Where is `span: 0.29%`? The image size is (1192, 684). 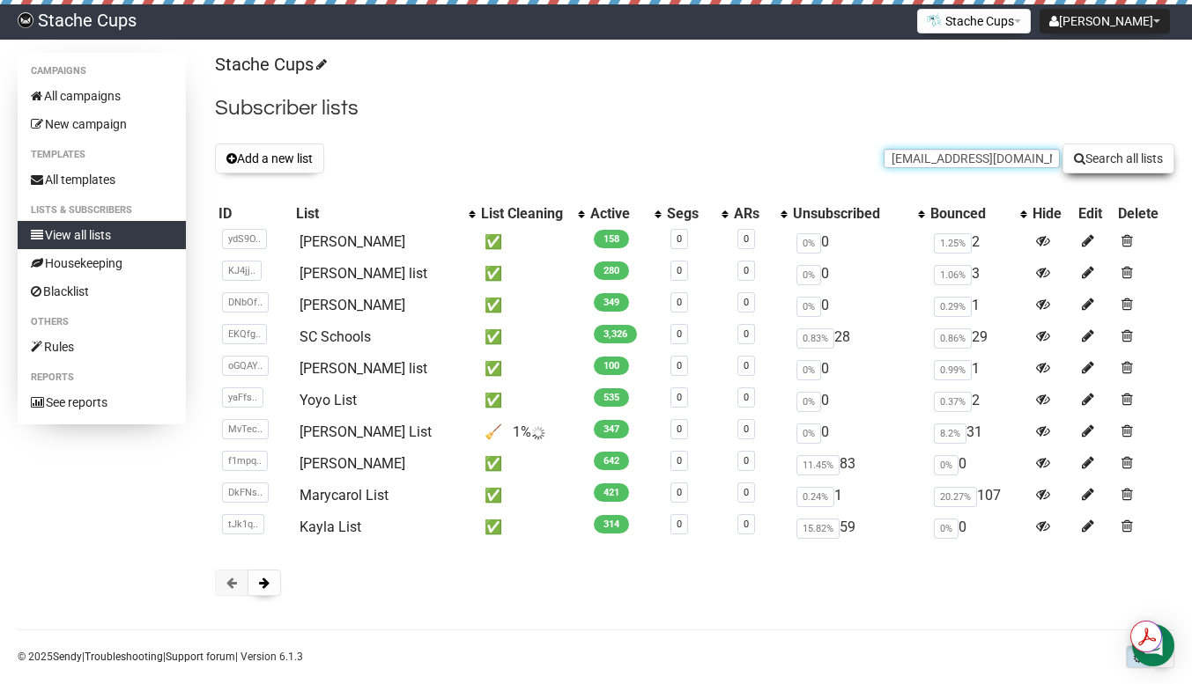 span: 0.29% is located at coordinates (952, 306).